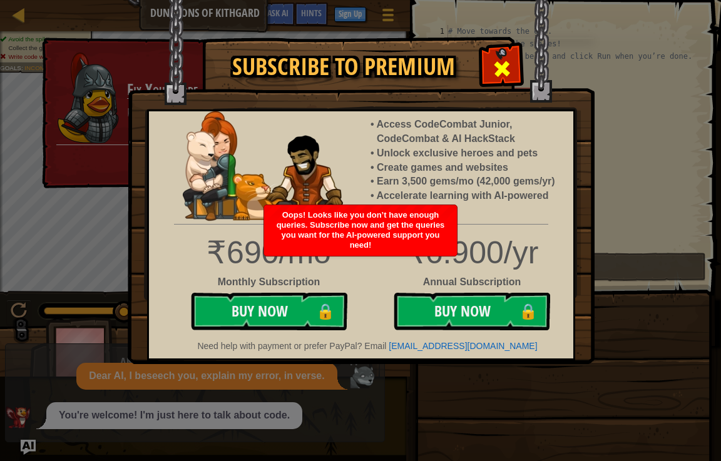  I want to click on img: anya-and-nando-pet.webp, so click(263, 167).